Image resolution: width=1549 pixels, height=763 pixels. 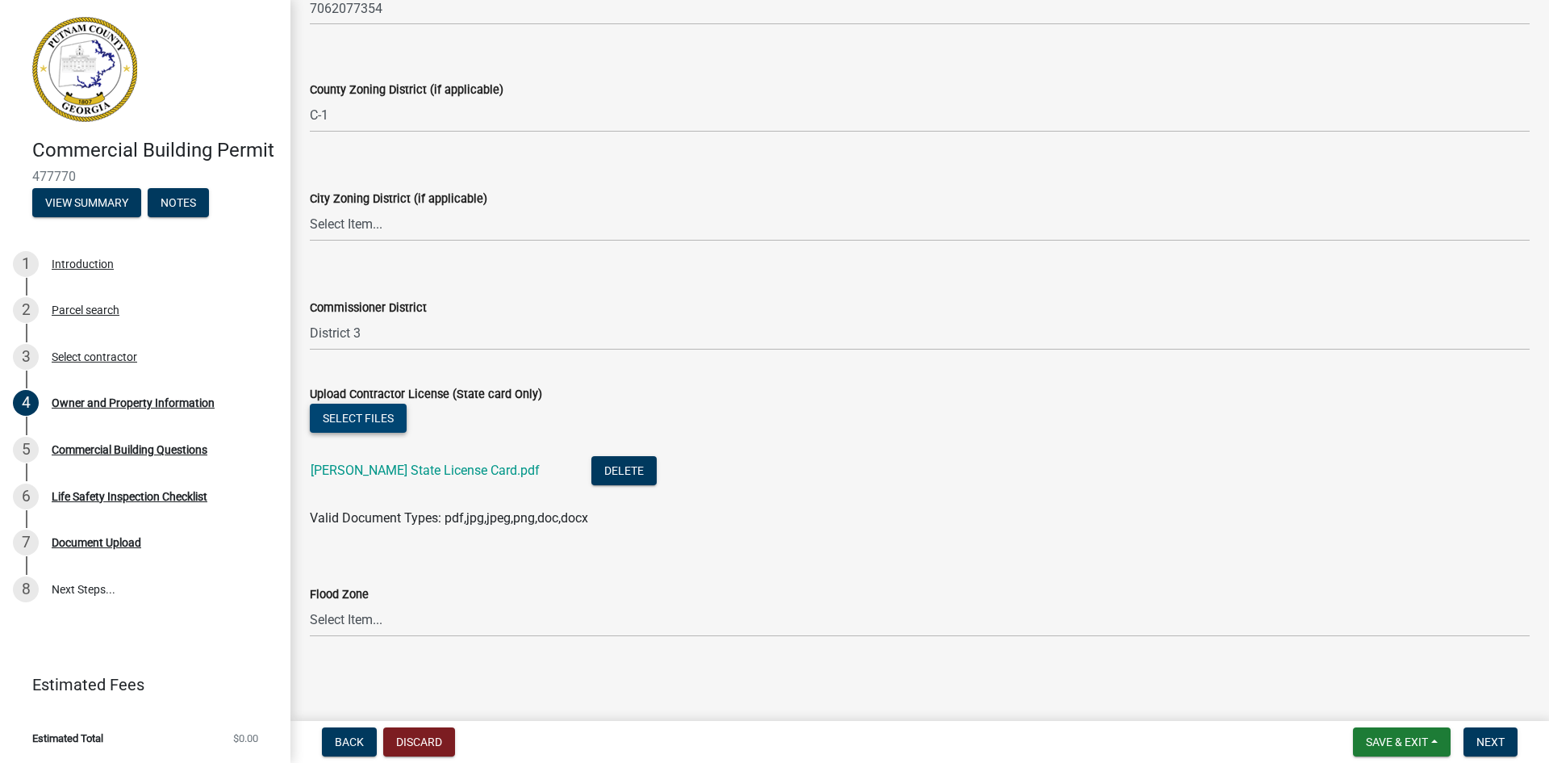 I want to click on label: County Zoning District (if applicable), so click(x=407, y=90).